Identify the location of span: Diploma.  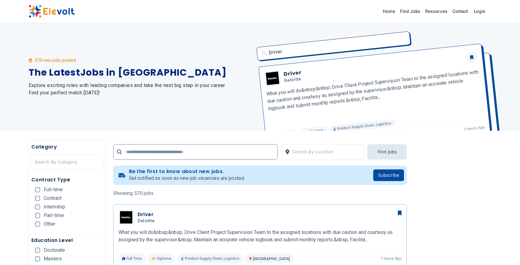
(164, 259).